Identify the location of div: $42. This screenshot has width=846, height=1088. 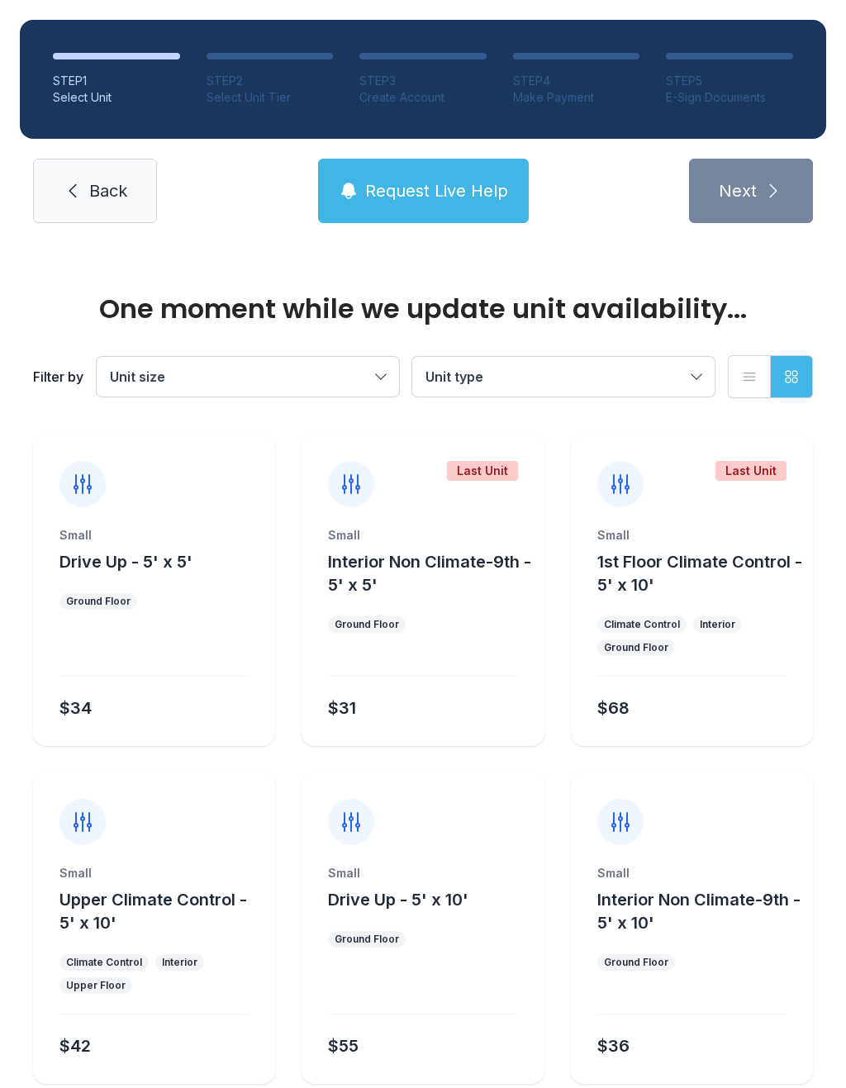
(75, 1046).